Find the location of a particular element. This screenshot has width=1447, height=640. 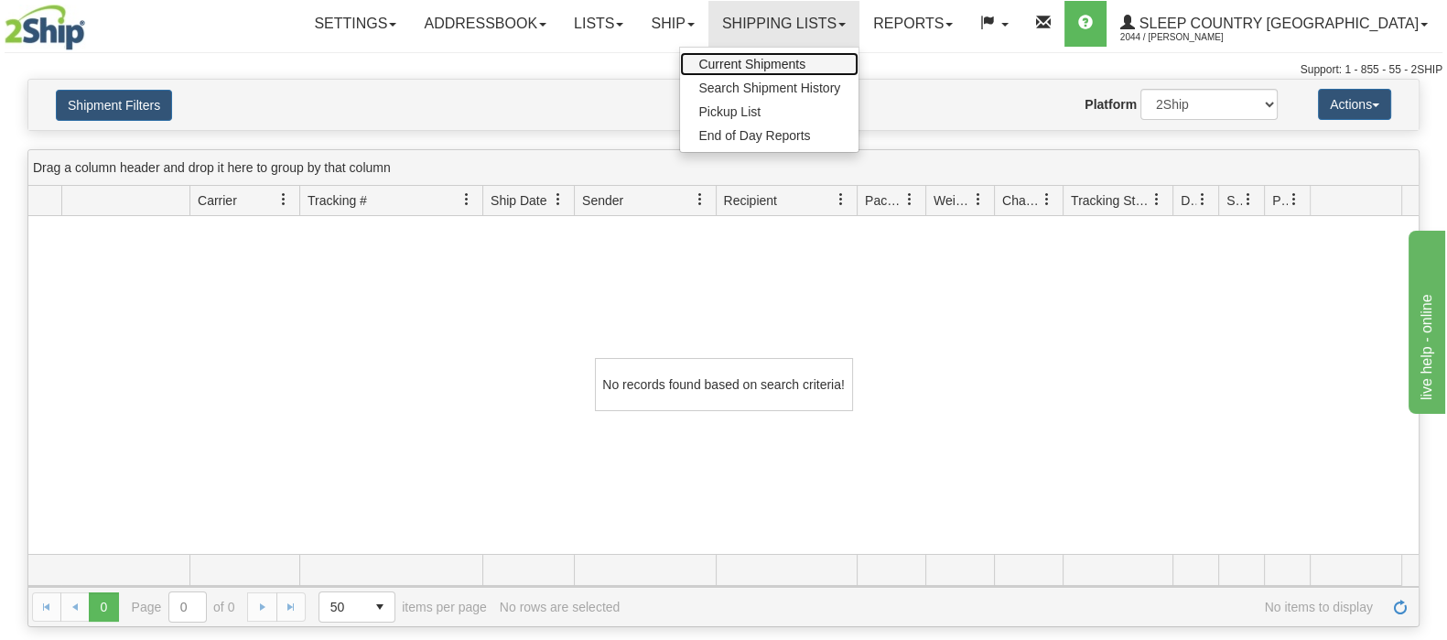

a: Charge filter column settings is located at coordinates (1047, 199).